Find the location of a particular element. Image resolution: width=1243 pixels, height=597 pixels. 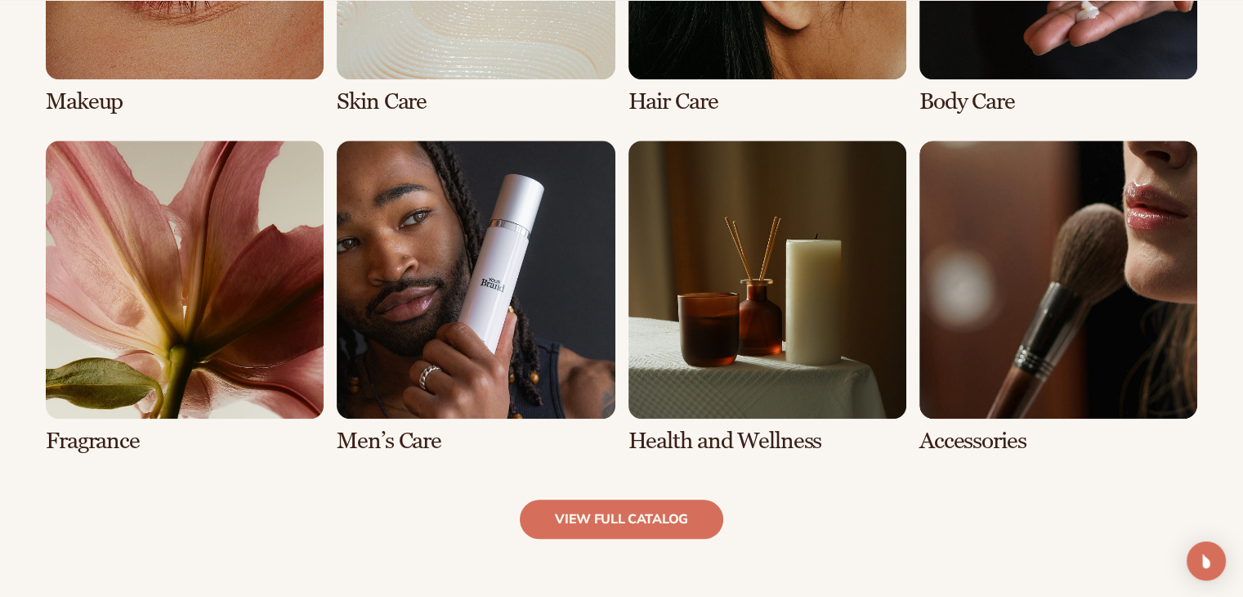

h3: Body Care is located at coordinates (1058, 101).